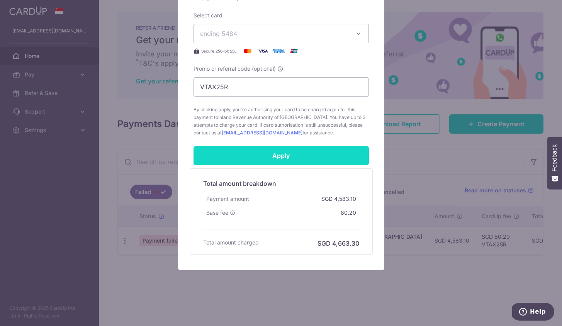 This screenshot has height=326, width=562. What do you see at coordinates (231, 243) in the screenshot?
I see `h6: Total amount charged` at bounding box center [231, 243].